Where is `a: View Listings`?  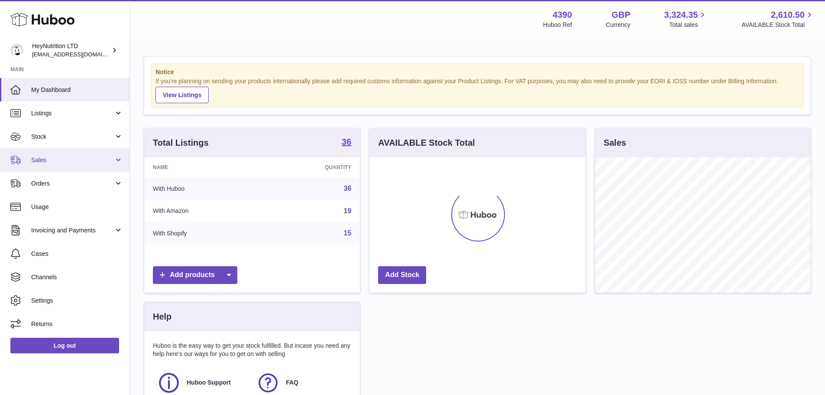
a: View Listings is located at coordinates (182, 95).